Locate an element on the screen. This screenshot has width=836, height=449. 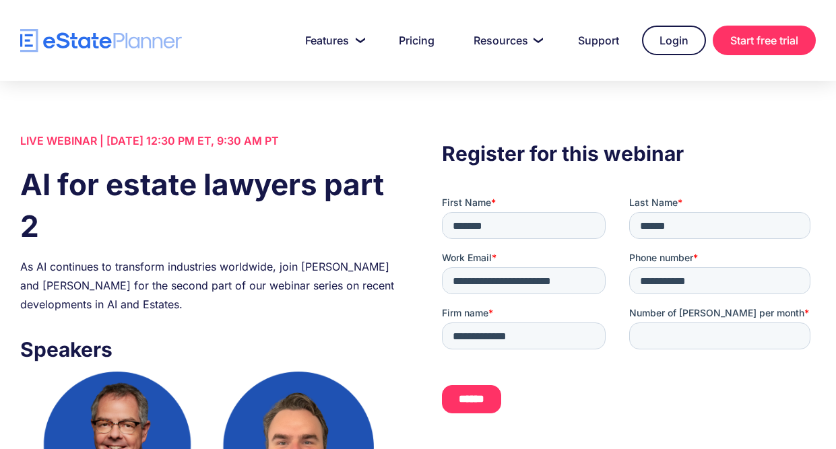
a: Login is located at coordinates (674, 40).